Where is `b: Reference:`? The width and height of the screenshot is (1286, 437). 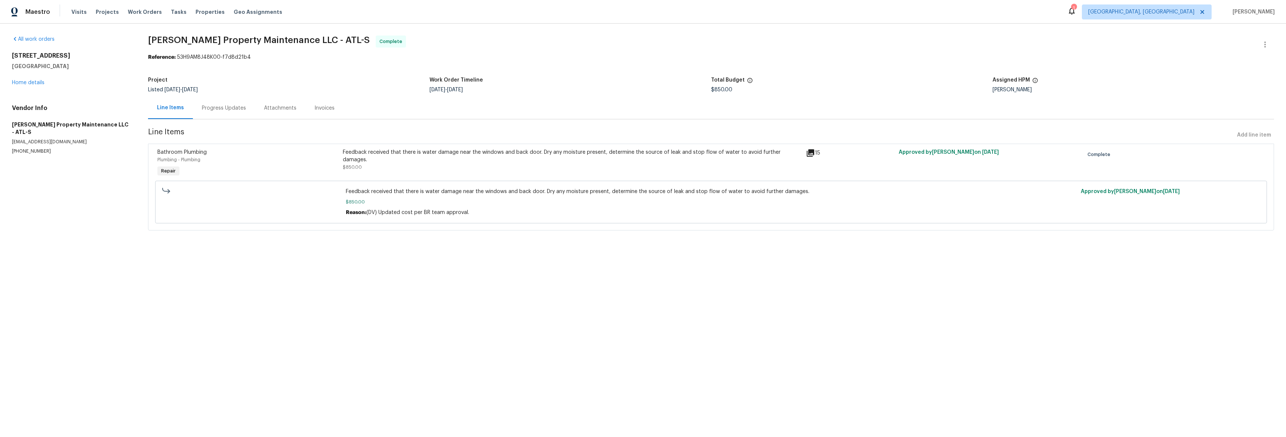 b: Reference: is located at coordinates (162, 57).